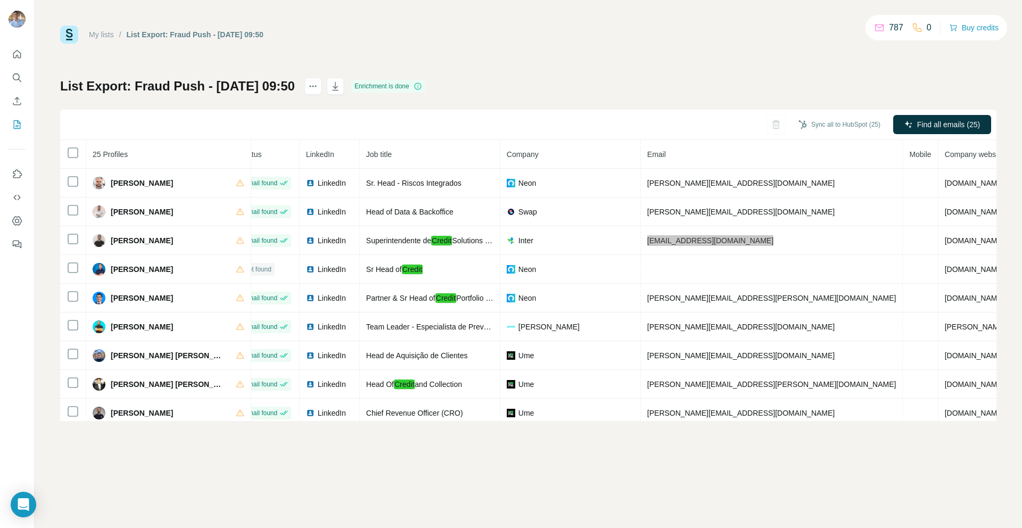 This screenshot has height=528, width=1022. I want to click on span: Team Leader - Especialista de Prevenção à Fraude e Risco, so click(465, 327).